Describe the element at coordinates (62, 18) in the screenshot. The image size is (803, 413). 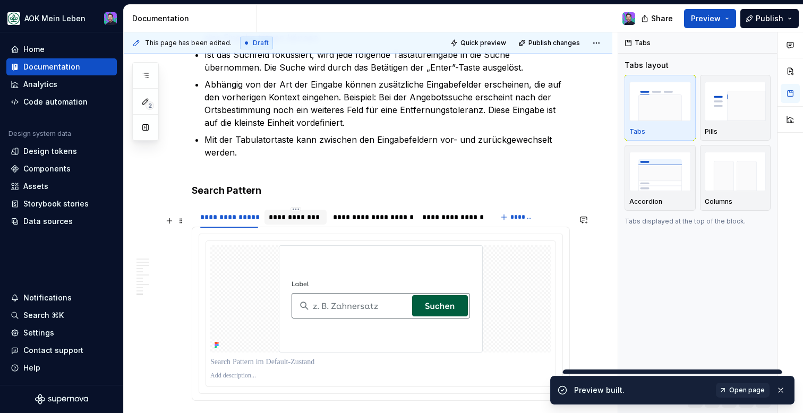
I see `button: AOK Mein LebenSamuel` at that location.